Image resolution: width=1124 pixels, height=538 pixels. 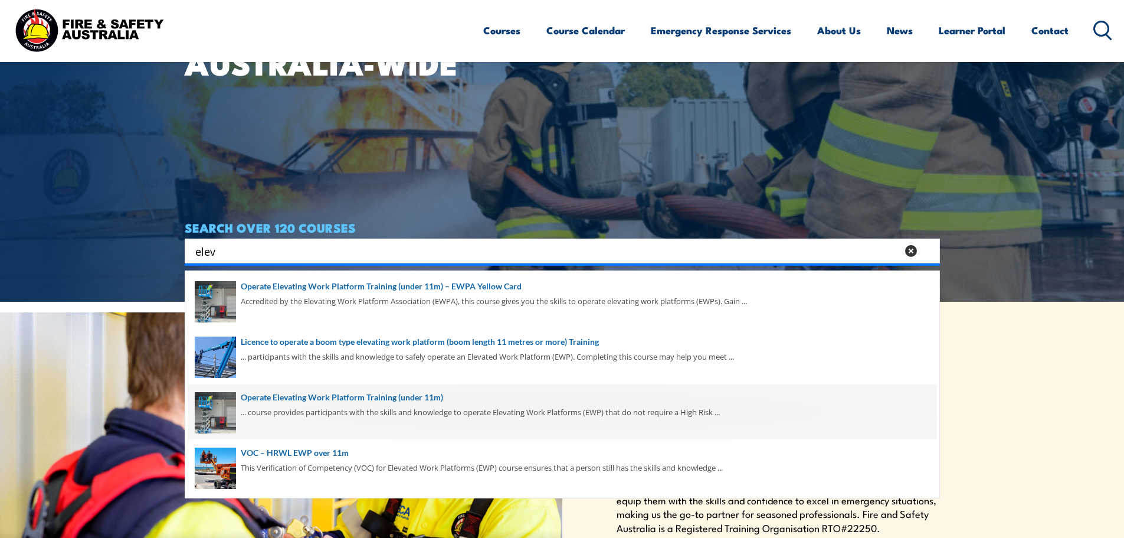 What do you see at coordinates (585, 30) in the screenshot?
I see `a: Course Calendar` at bounding box center [585, 30].